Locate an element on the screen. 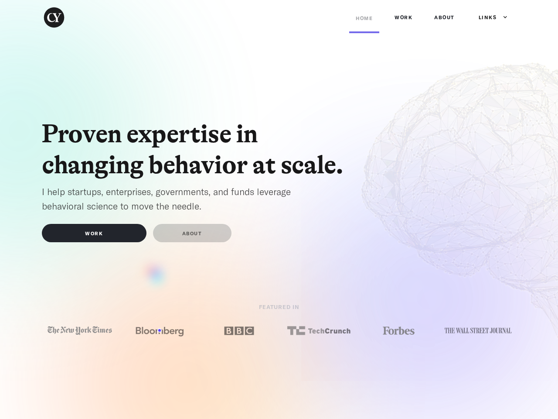 This screenshot has height=419, width=558. p: FEATURED IN is located at coordinates (279, 308).